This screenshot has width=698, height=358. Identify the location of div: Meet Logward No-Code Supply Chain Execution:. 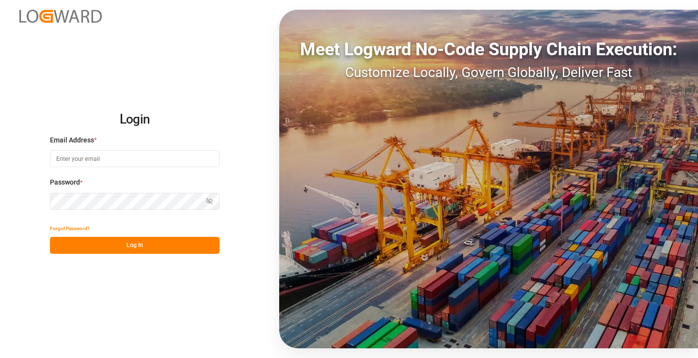
(489, 49).